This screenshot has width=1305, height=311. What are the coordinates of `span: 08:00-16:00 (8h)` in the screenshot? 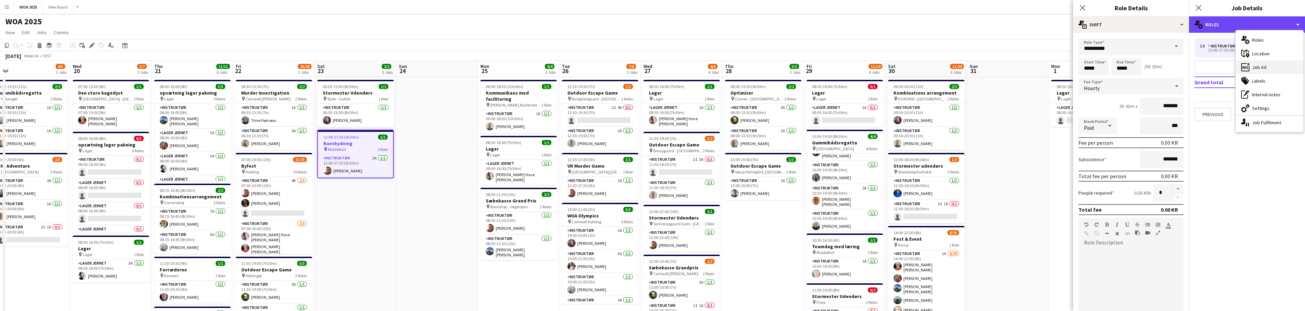 It's located at (92, 138).